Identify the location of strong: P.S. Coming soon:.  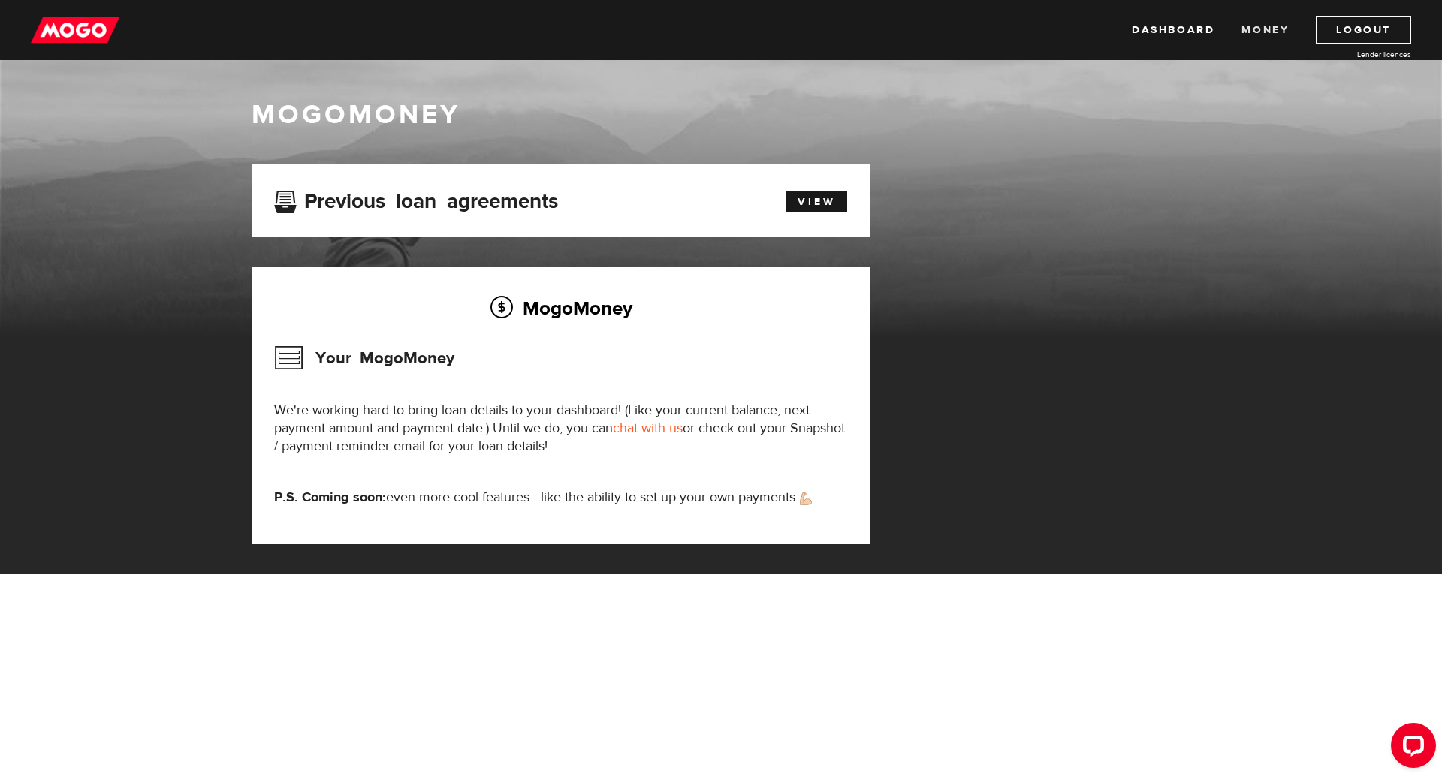
(330, 497).